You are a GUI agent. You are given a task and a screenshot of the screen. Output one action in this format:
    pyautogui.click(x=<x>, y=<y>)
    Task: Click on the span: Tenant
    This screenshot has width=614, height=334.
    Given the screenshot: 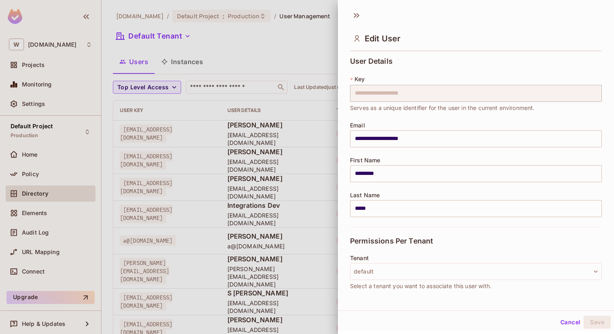 What is the action you would take?
    pyautogui.click(x=360, y=258)
    